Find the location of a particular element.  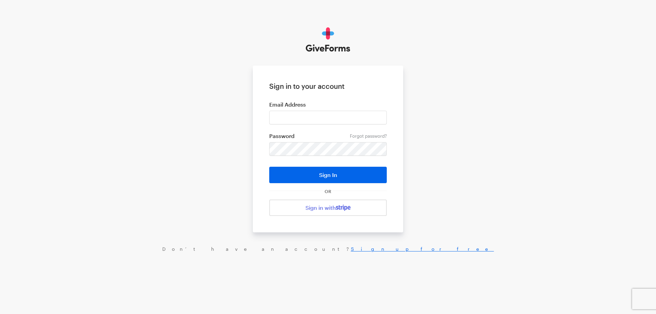

label: Password is located at coordinates (328, 136).